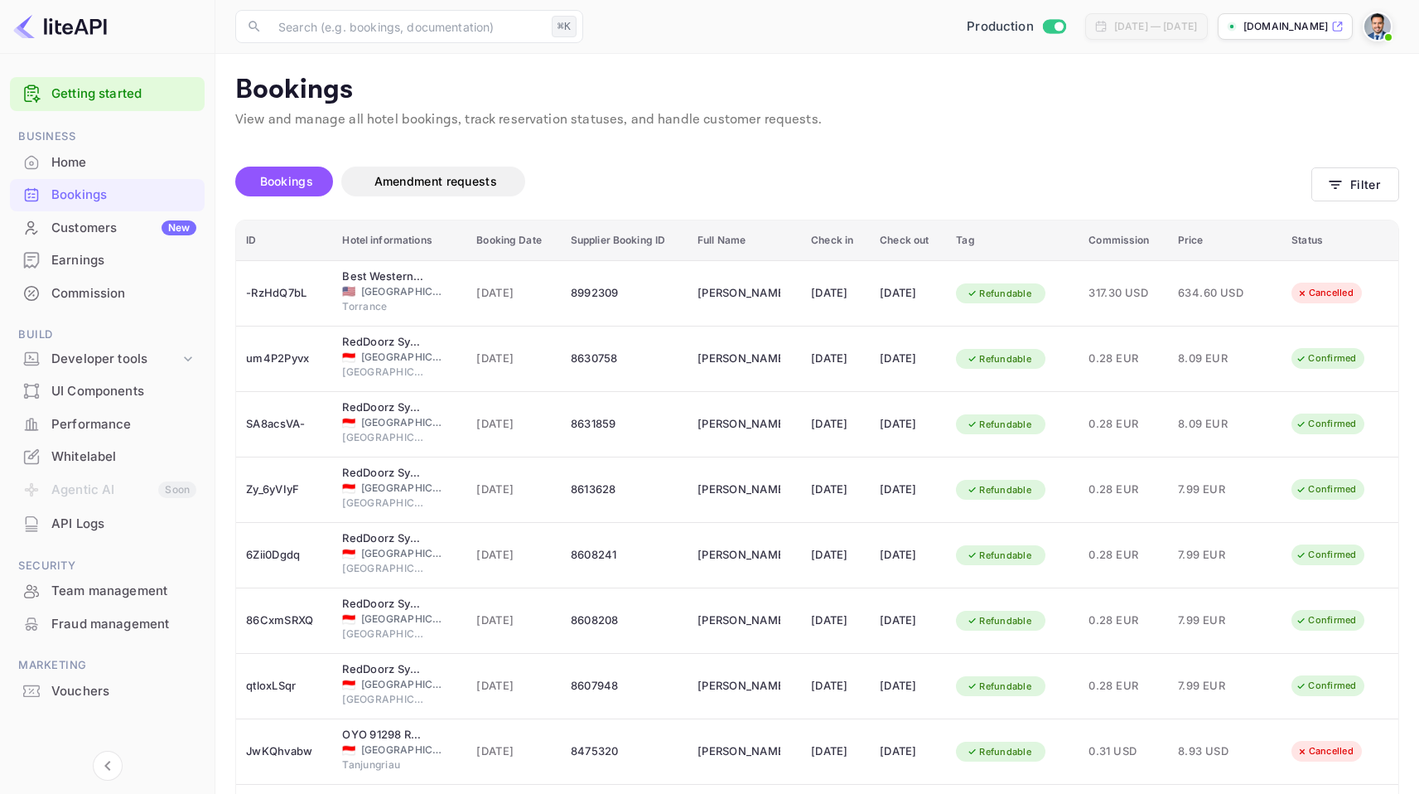  What do you see at coordinates (107, 591) in the screenshot?
I see `div: Team management` at bounding box center [107, 591].